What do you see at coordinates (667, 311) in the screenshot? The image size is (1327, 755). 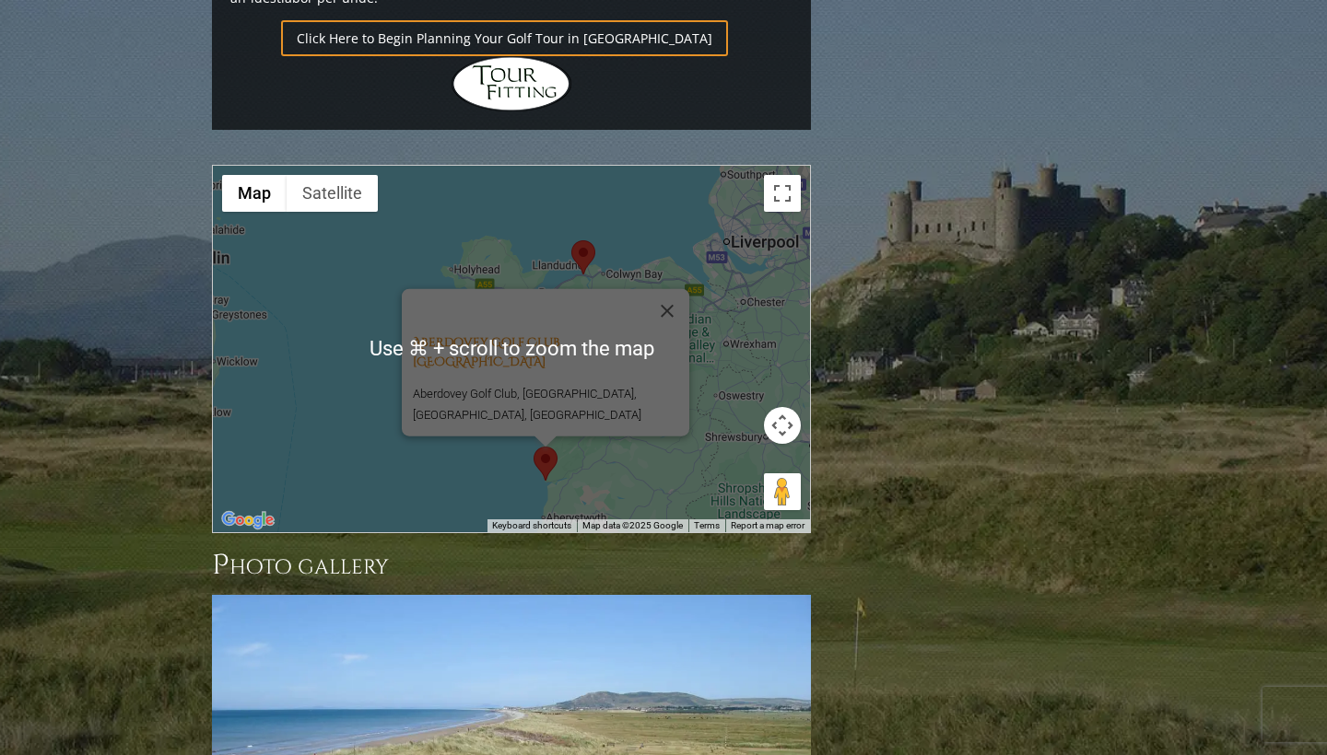 I see `button: Close` at bounding box center [667, 311].